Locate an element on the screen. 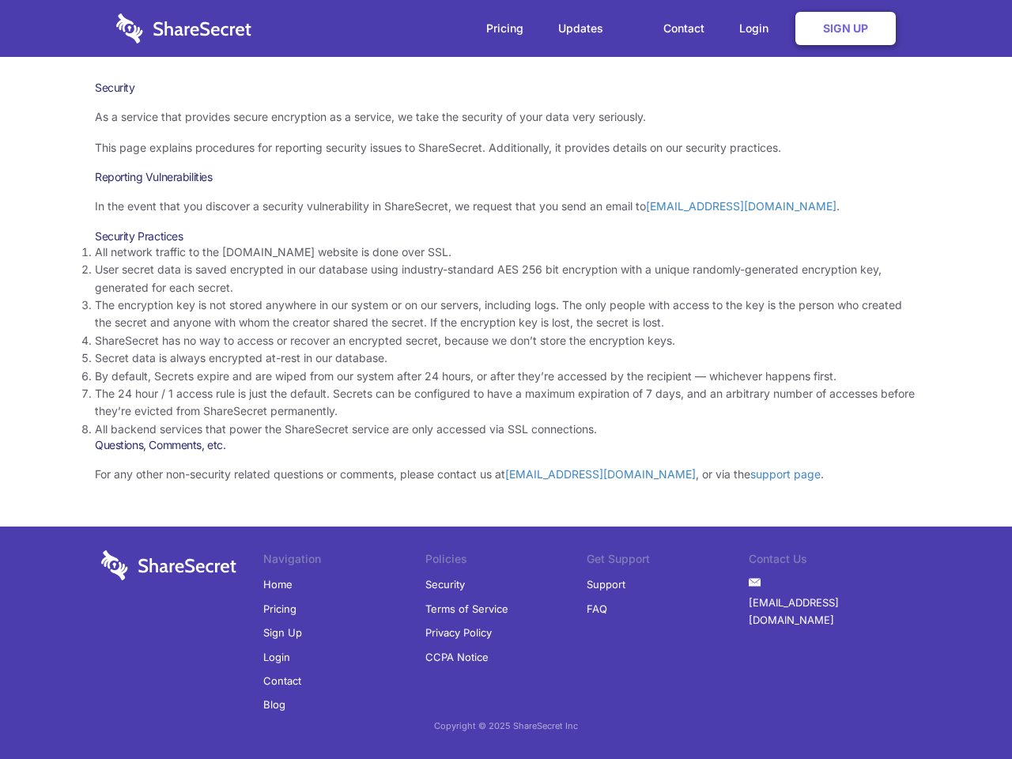  a: Home is located at coordinates (277, 584).